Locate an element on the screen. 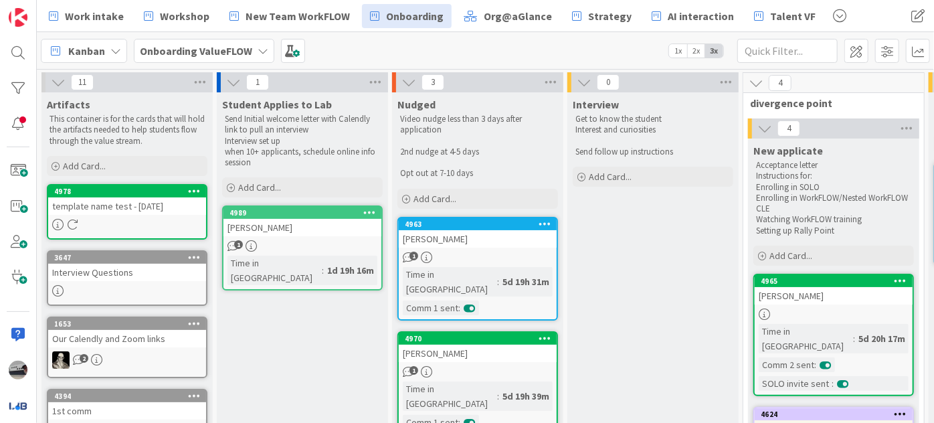  img: Visit kanbanzone.com is located at coordinates (18, 17).